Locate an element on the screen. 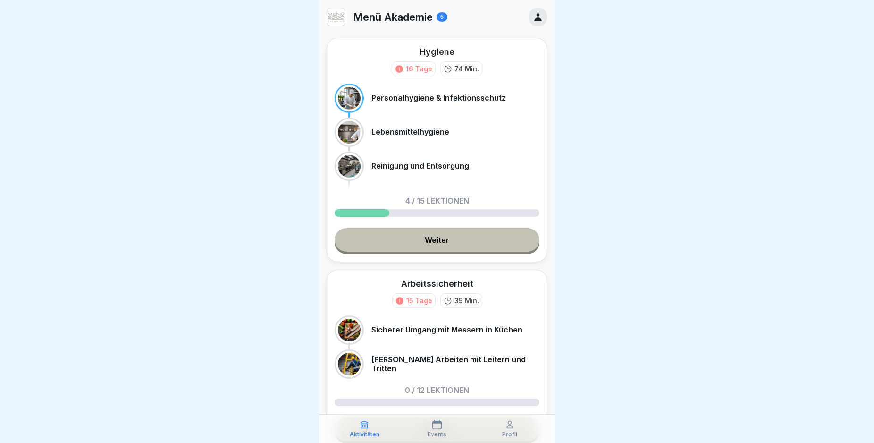  p: 0 / 12 Lektionen is located at coordinates (437, 390).